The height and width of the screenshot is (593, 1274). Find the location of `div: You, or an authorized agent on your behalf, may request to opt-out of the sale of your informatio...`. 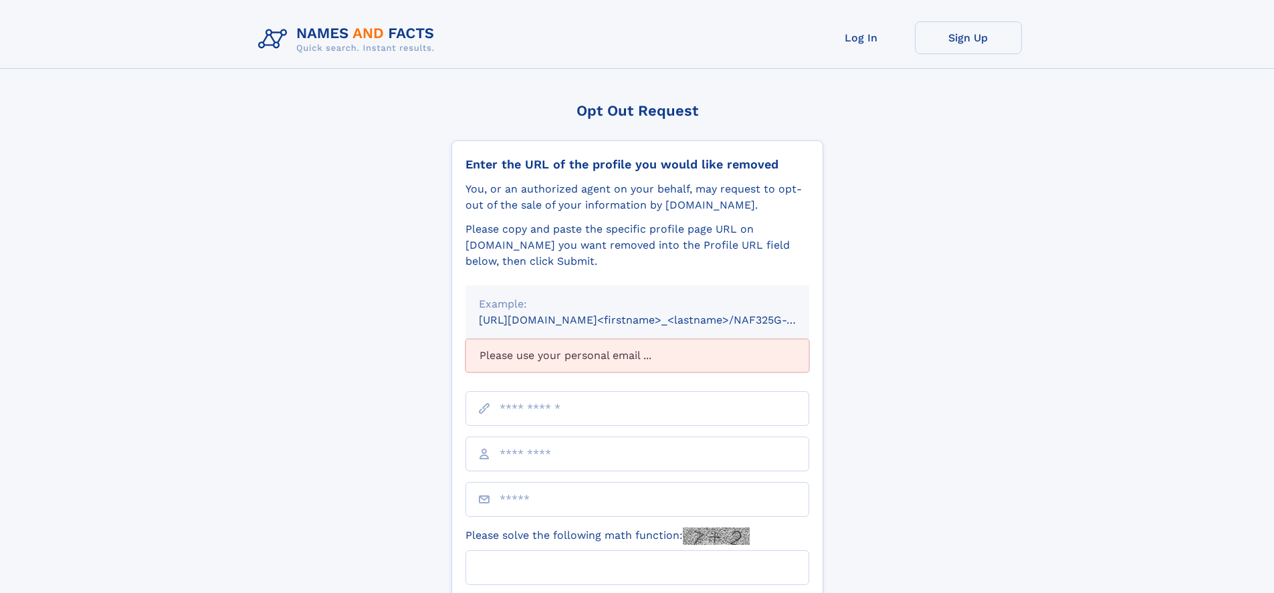

div: You, or an authorized agent on your behalf, may request to opt-out of the sale of your informatio... is located at coordinates (637, 197).